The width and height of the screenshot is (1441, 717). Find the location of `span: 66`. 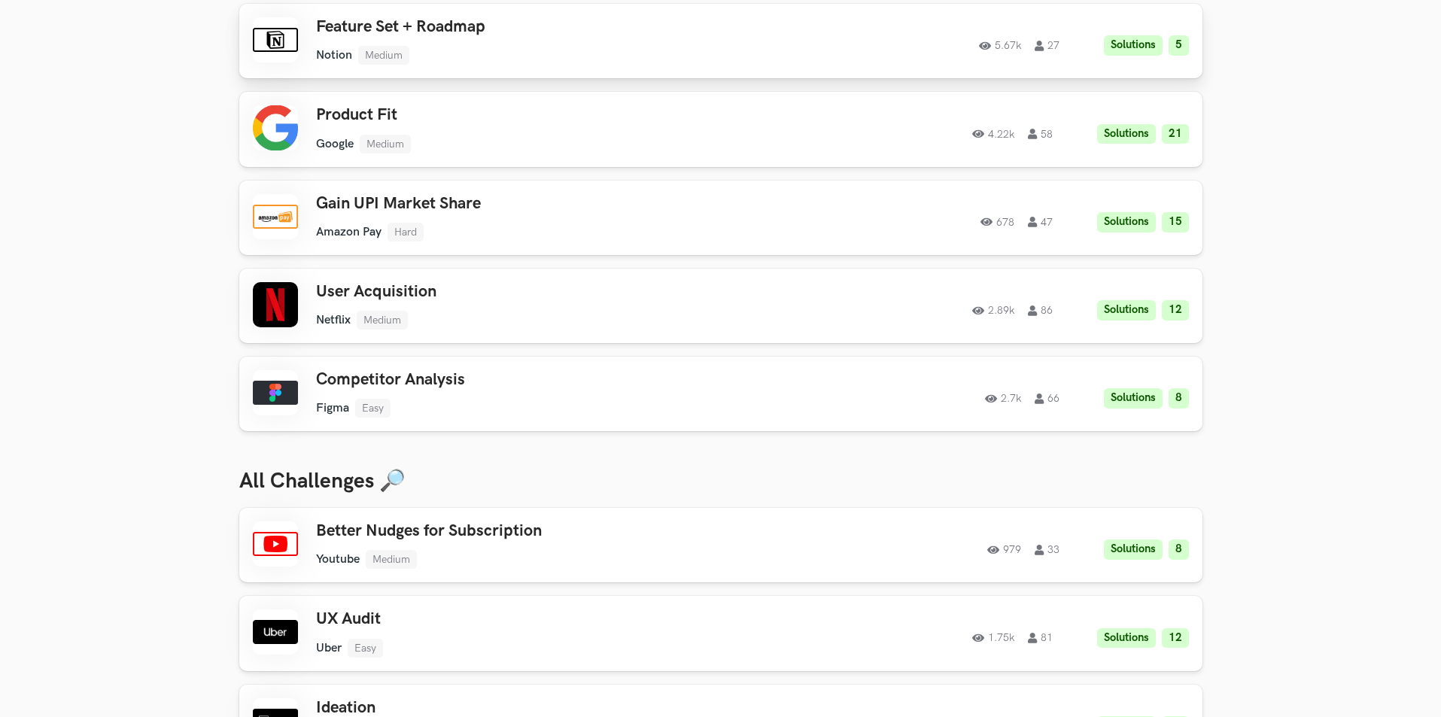

span: 66 is located at coordinates (1047, 399).